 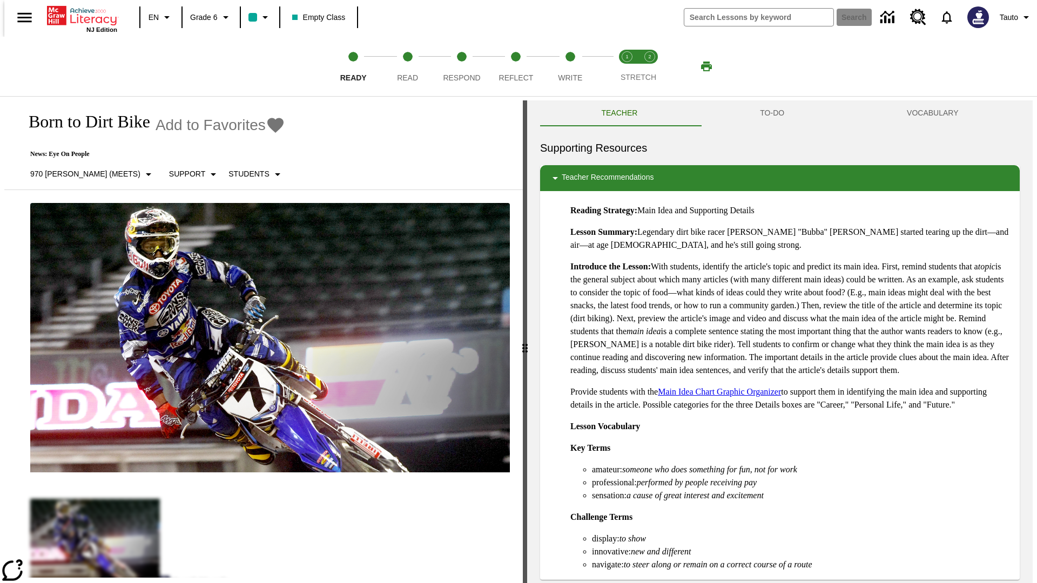 I want to click on h1: Born to Dirt Bike, so click(x=84, y=122).